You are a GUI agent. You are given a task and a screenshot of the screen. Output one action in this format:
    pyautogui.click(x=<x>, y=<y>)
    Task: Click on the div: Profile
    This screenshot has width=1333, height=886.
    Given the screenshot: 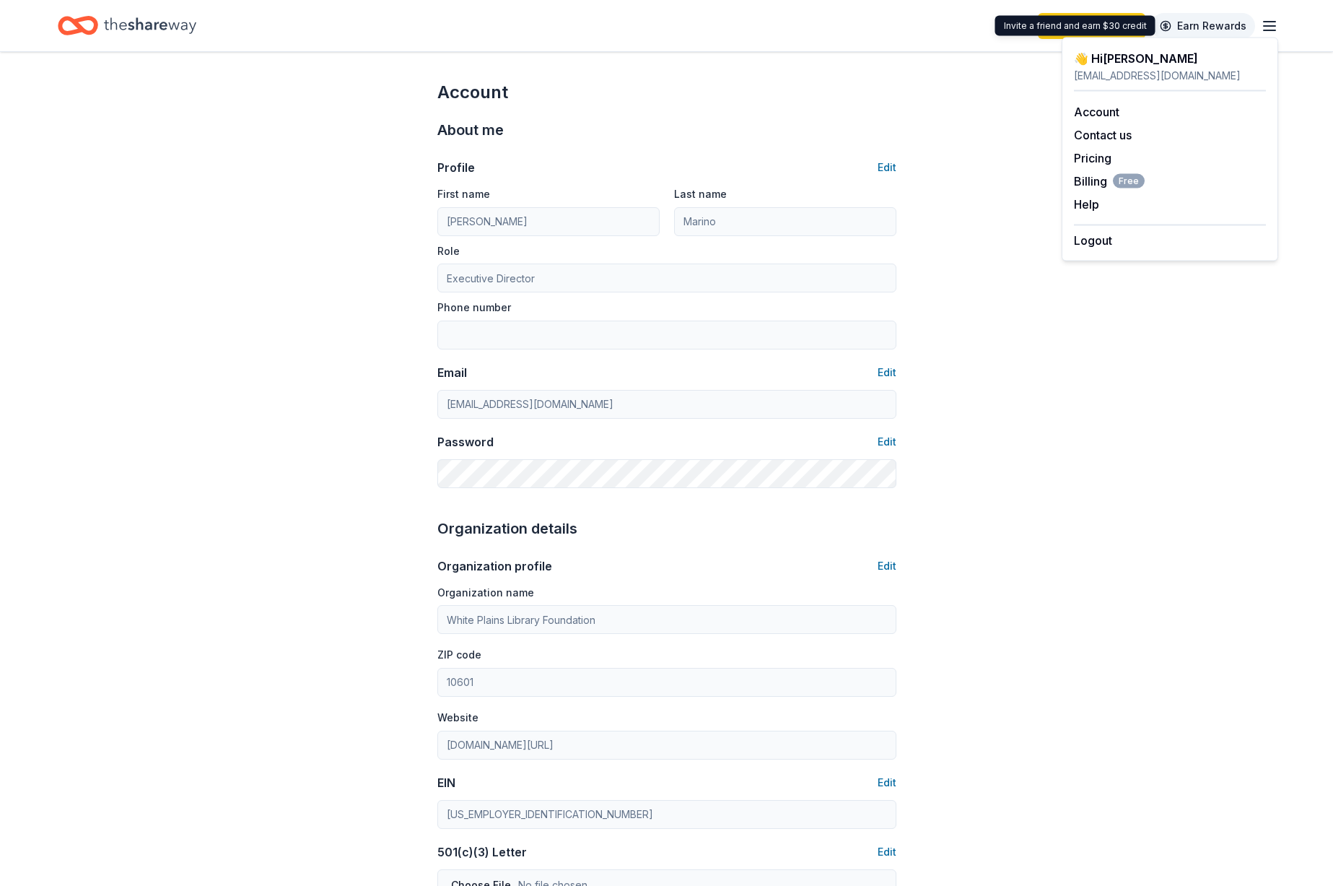 What is the action you would take?
    pyautogui.click(x=456, y=167)
    